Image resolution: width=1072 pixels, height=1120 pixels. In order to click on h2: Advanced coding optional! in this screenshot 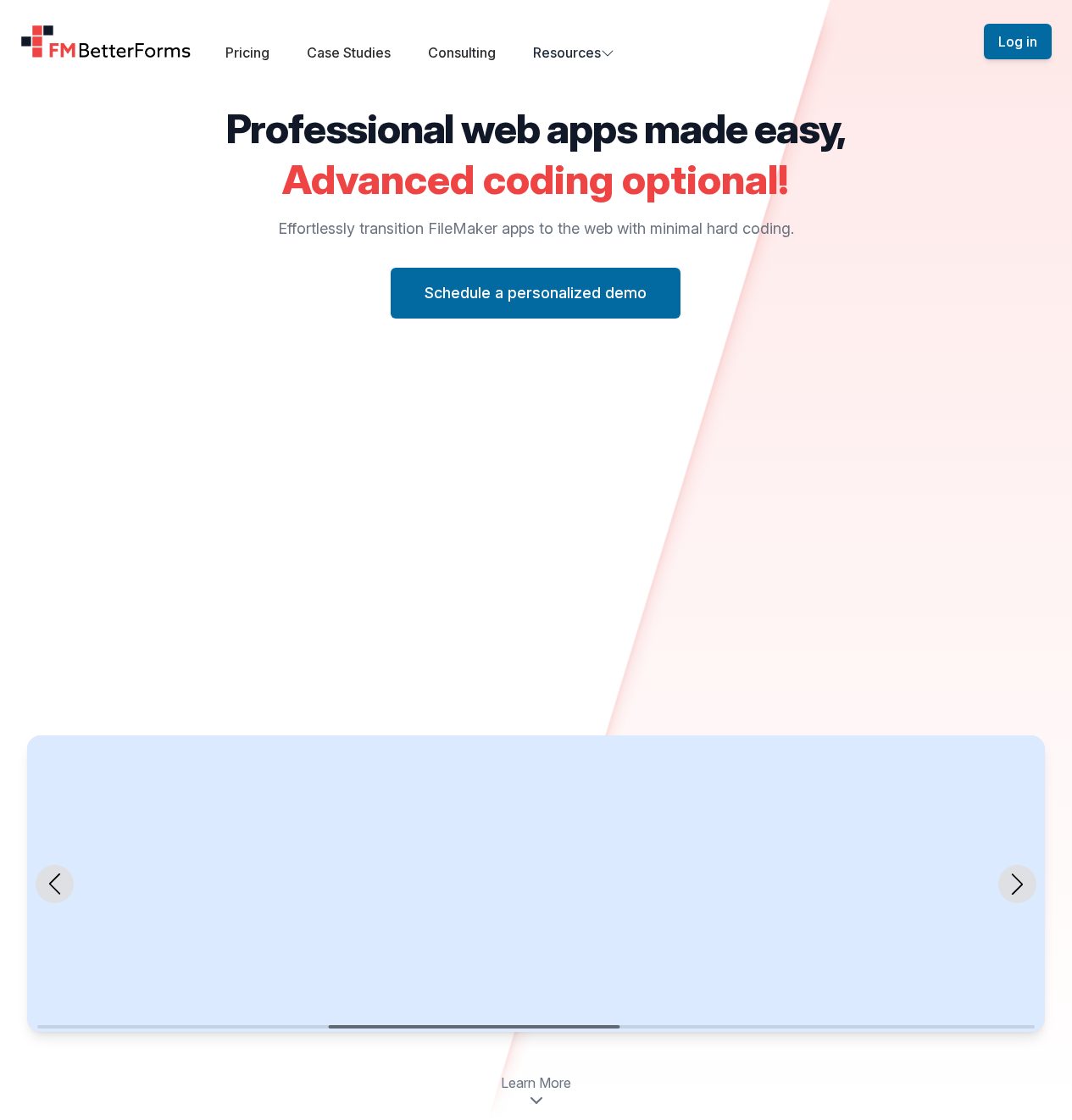, I will do `click(536, 179)`.